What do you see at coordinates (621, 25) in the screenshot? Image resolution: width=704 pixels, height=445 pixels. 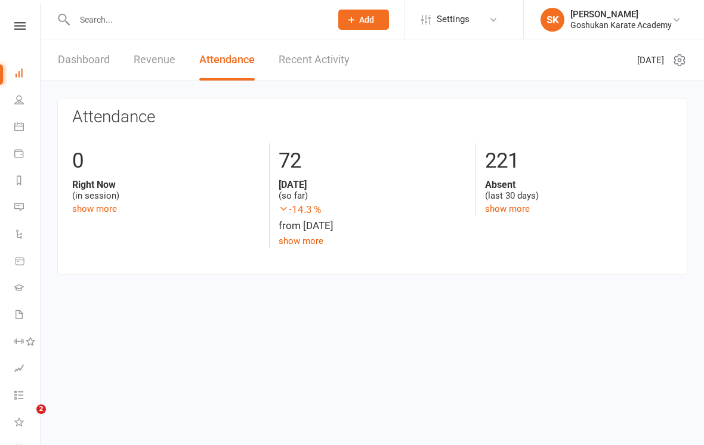 I see `div: Goshukan Karate Academy` at bounding box center [621, 25].